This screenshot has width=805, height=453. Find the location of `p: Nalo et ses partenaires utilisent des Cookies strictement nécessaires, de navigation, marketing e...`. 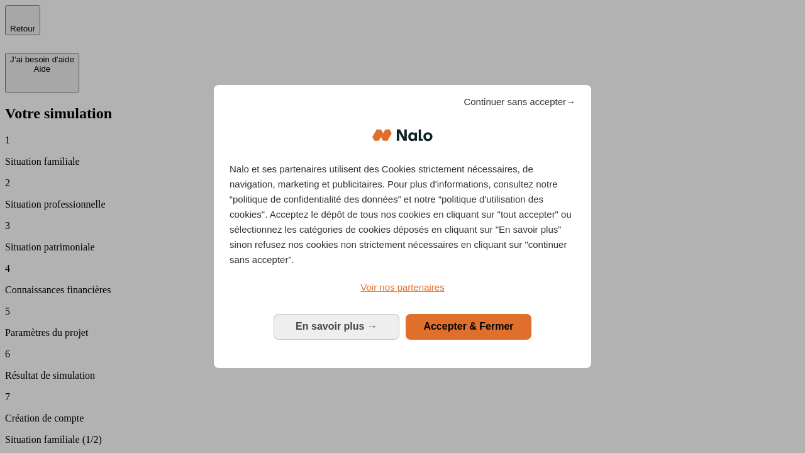

p: Nalo et ses partenaires utilisent des Cookies strictement nécessaires, de navigation, marketing e... is located at coordinates (403, 214).